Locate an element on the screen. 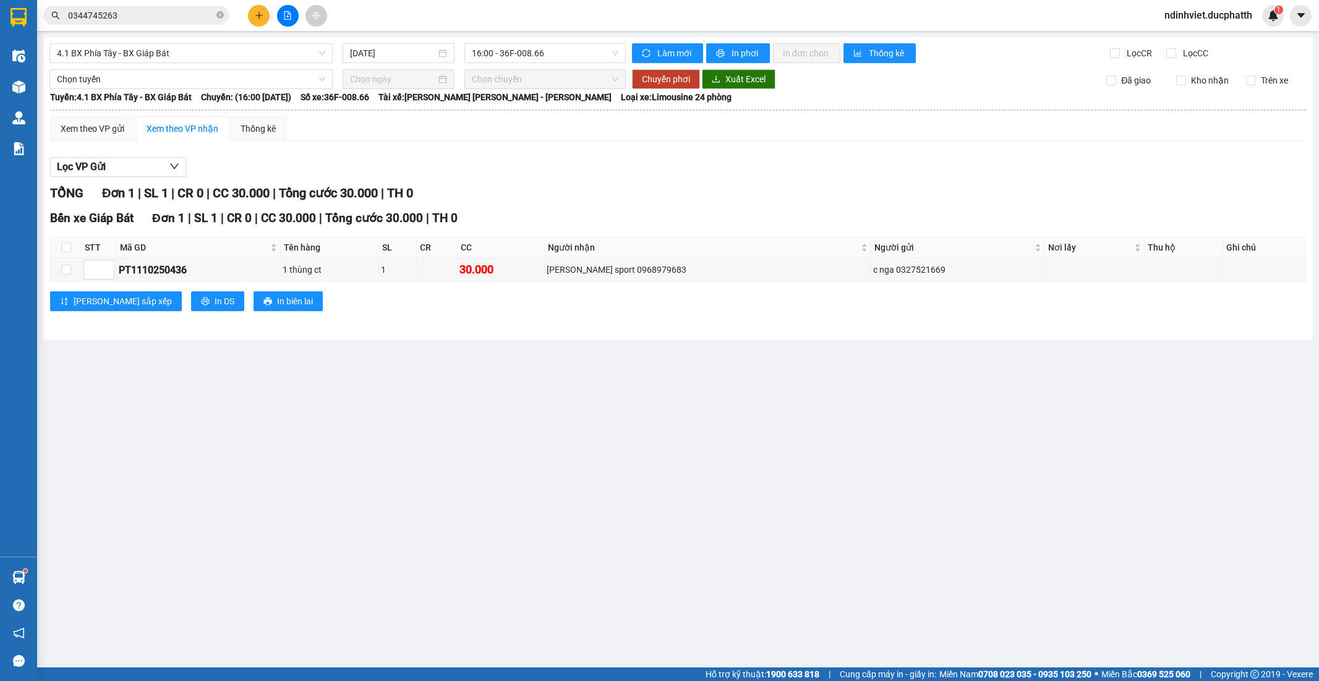 The width and height of the screenshot is (1319, 681). span: Chọn tuyến is located at coordinates (191, 79).